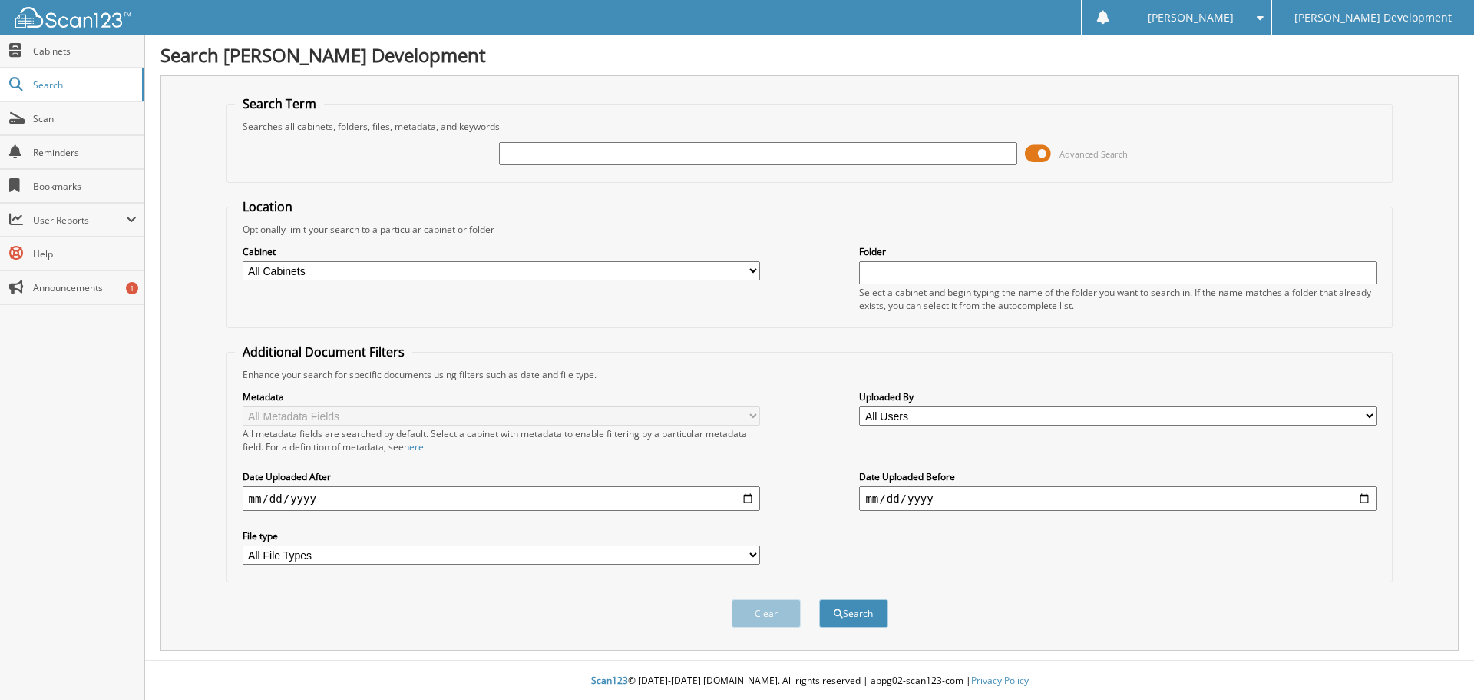 This screenshot has width=1474, height=700. Describe the element at coordinates (766, 613) in the screenshot. I see `button: Clear` at that location.